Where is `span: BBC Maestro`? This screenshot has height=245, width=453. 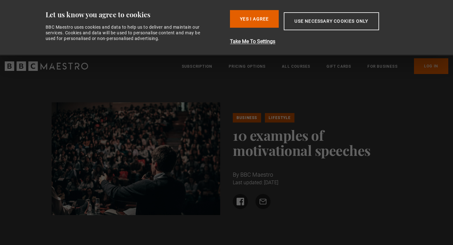
span: BBC Maestro is located at coordinates (257, 174).